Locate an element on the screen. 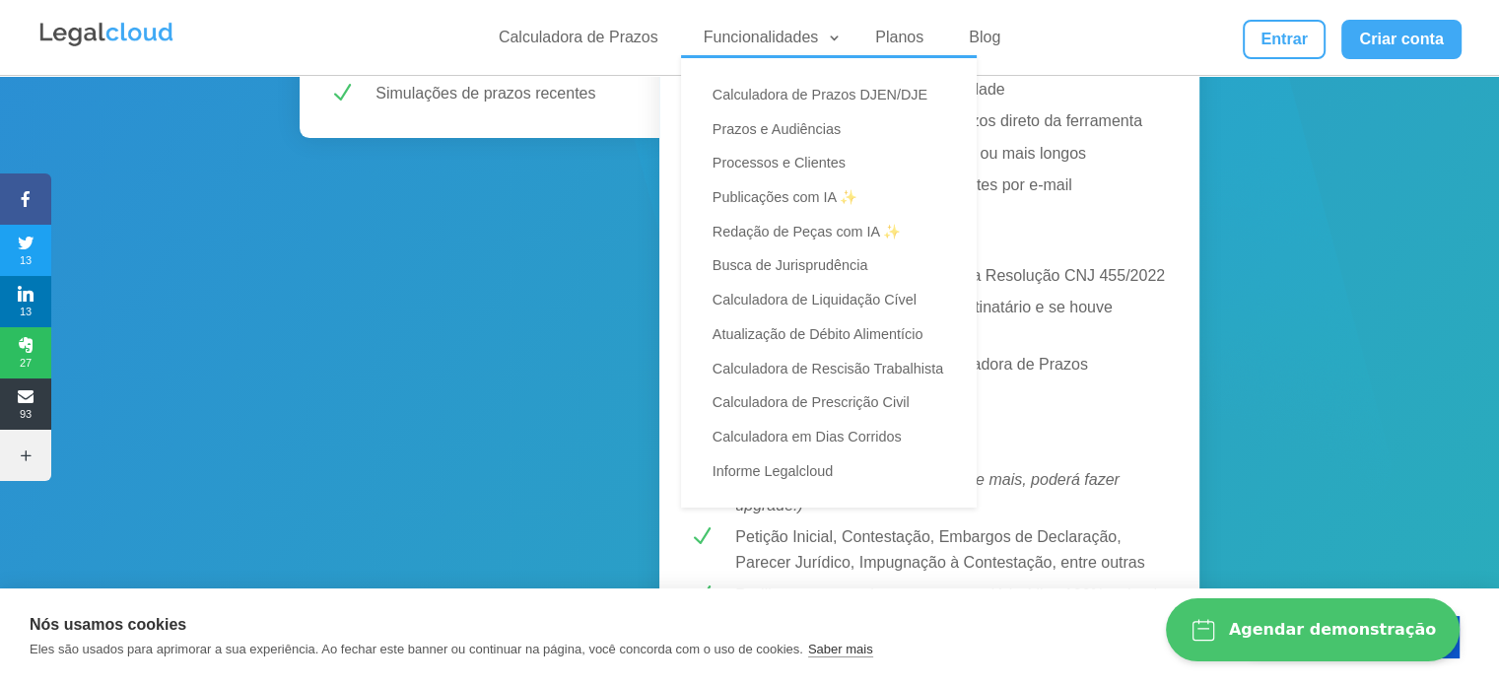 The height and width of the screenshot is (685, 1499). a: Planos is located at coordinates (899, 41).